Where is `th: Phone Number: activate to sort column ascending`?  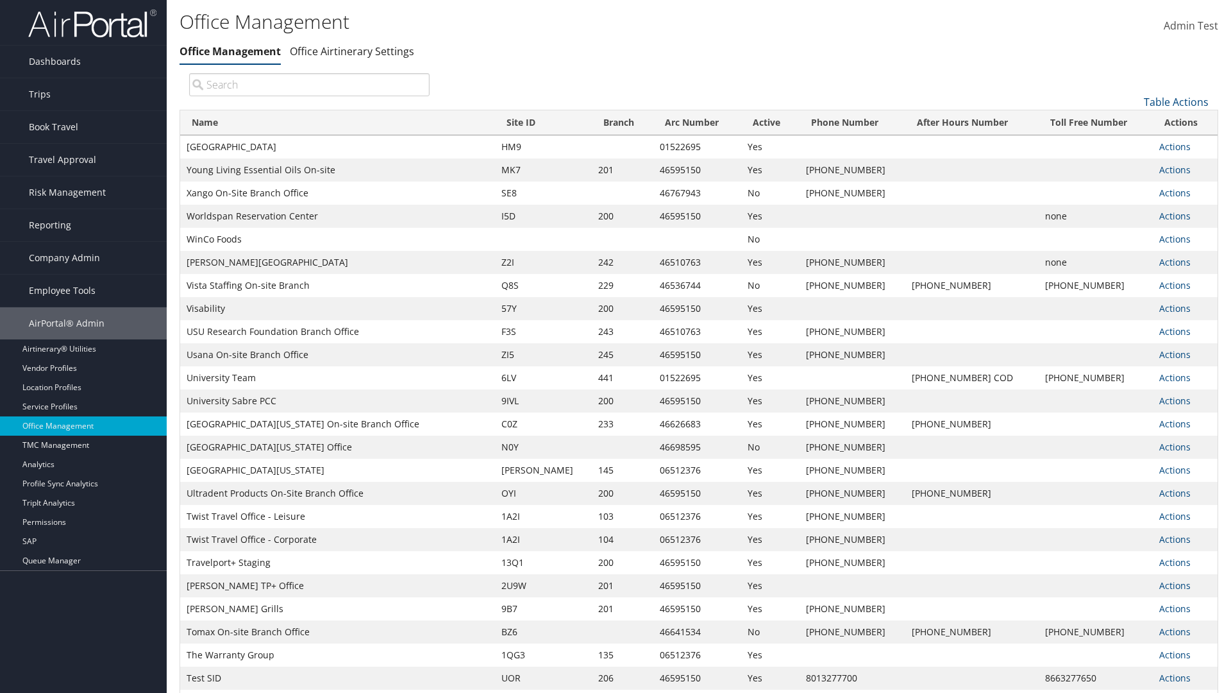
th: Phone Number: activate to sort column ascending is located at coordinates (852, 122).